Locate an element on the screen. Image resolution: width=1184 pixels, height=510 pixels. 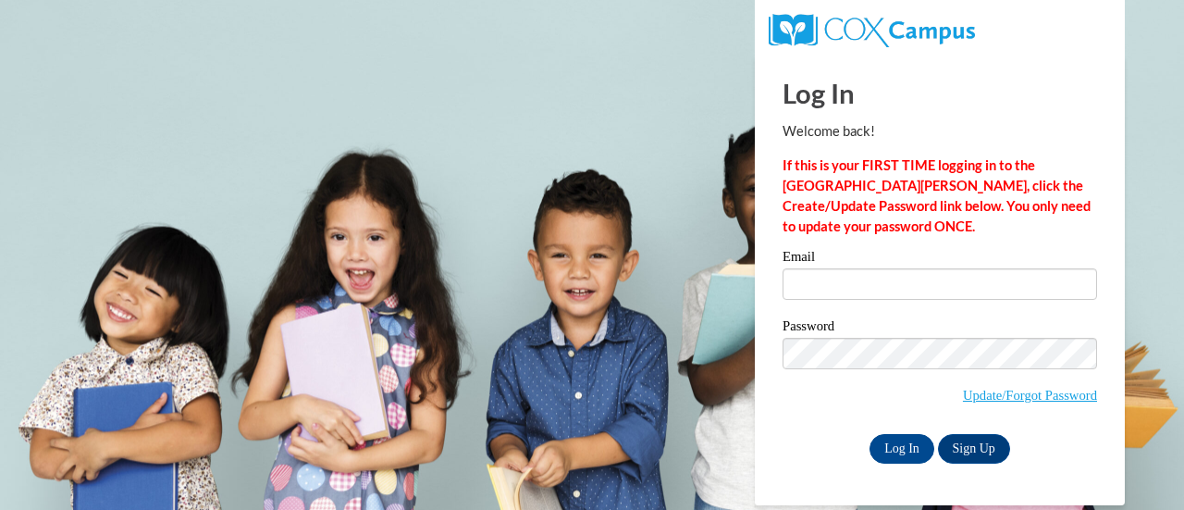
label: Password is located at coordinates (940, 328).